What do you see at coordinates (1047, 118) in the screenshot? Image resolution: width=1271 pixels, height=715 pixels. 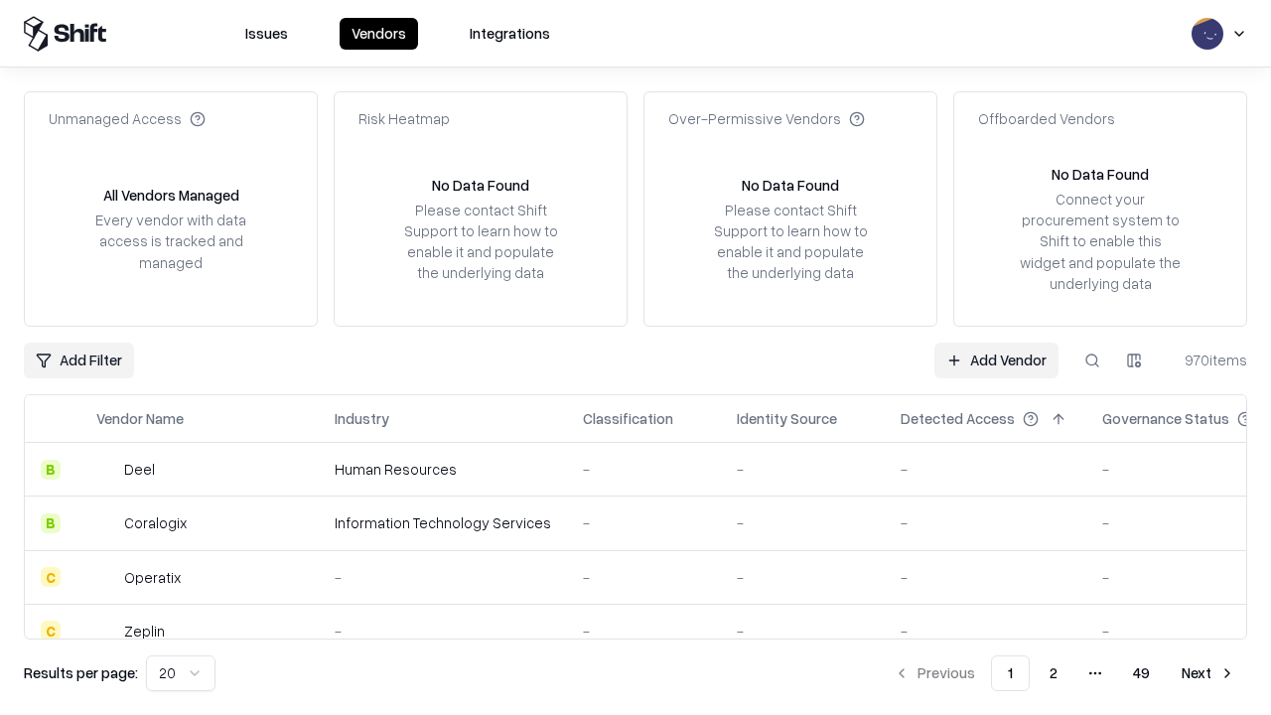 I see `div: Offboarded Vendors` at bounding box center [1047, 118].